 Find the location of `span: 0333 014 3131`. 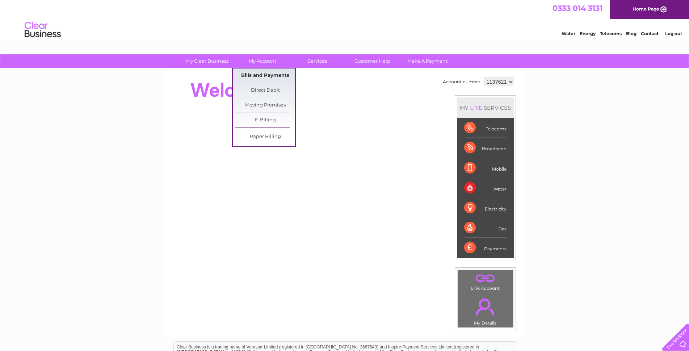

span: 0333 014 3131 is located at coordinates (577, 8).